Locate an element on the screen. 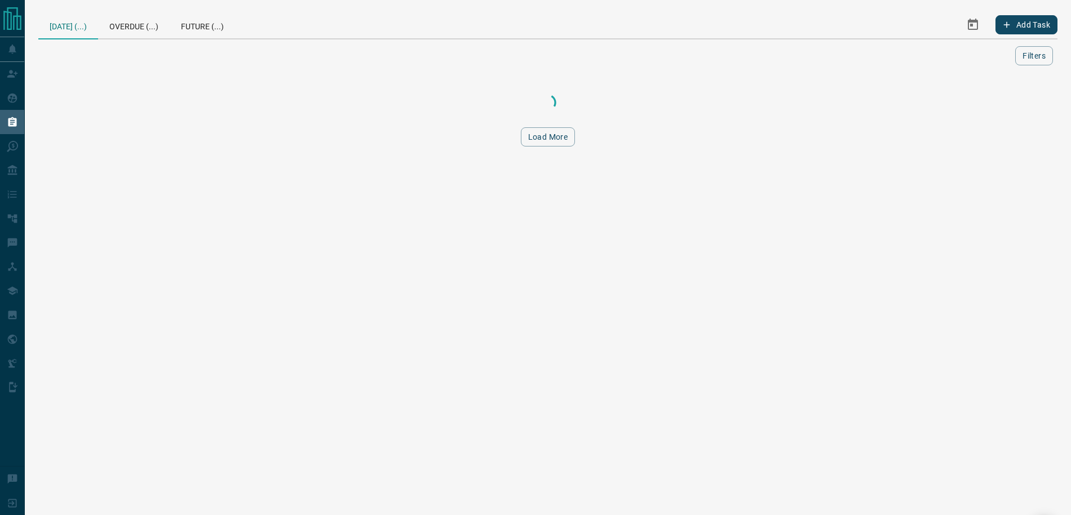 Image resolution: width=1071 pixels, height=515 pixels. div: Overdue (...) is located at coordinates (134, 25).